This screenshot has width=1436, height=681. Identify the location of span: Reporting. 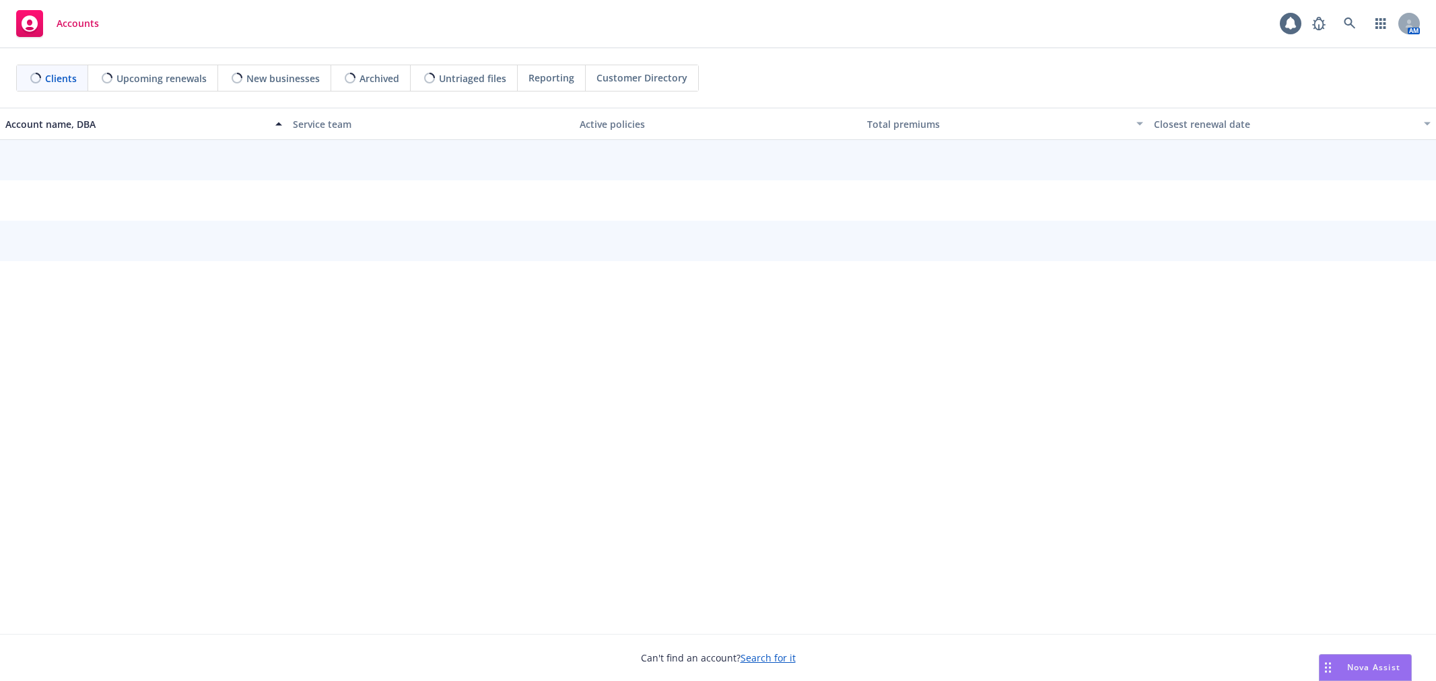
(551, 77).